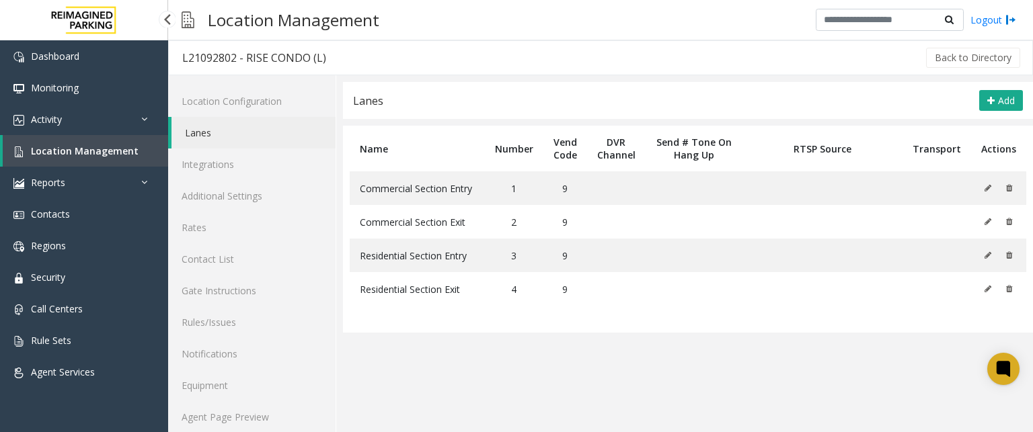 The height and width of the screenshot is (432, 1033). What do you see at coordinates (514, 256) in the screenshot?
I see `td: 3` at bounding box center [514, 256].